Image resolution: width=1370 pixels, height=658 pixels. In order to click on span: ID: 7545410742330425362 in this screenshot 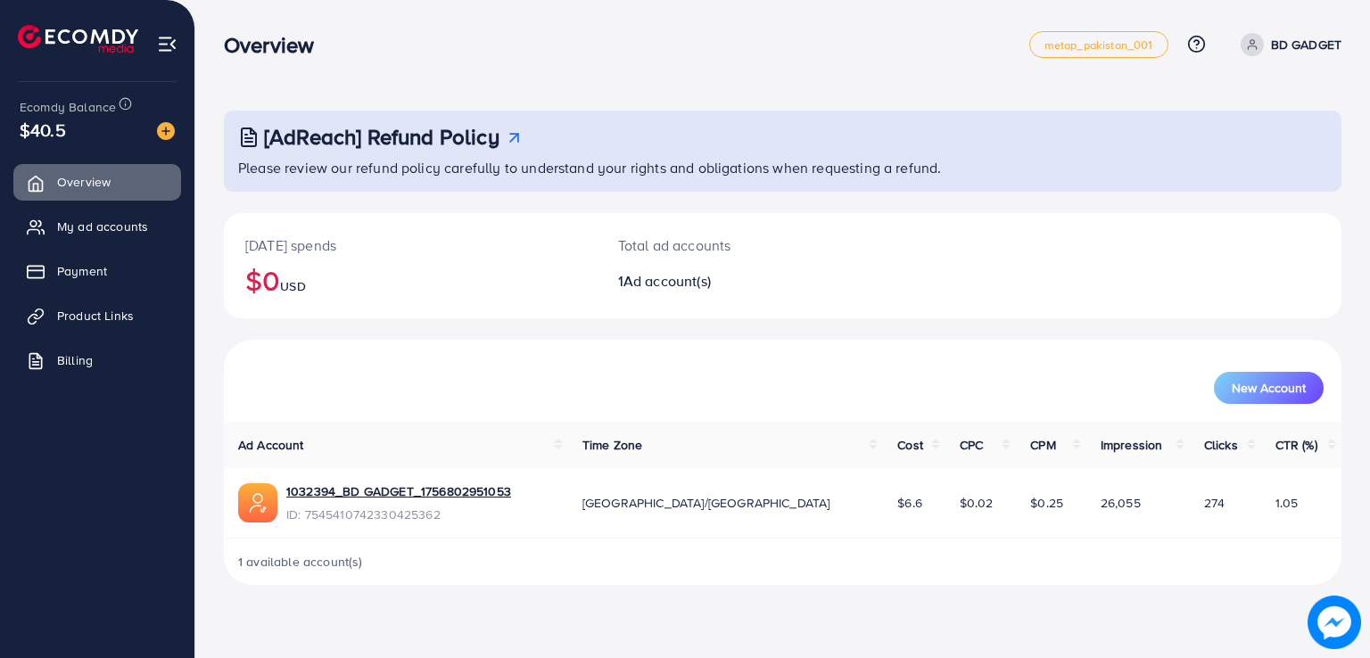, I will do `click(399, 515)`.